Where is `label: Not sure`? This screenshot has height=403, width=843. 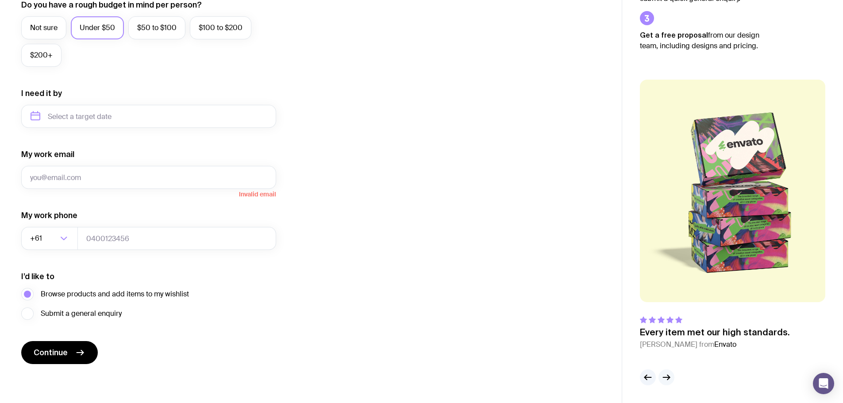
label: Not sure is located at coordinates (44, 28).